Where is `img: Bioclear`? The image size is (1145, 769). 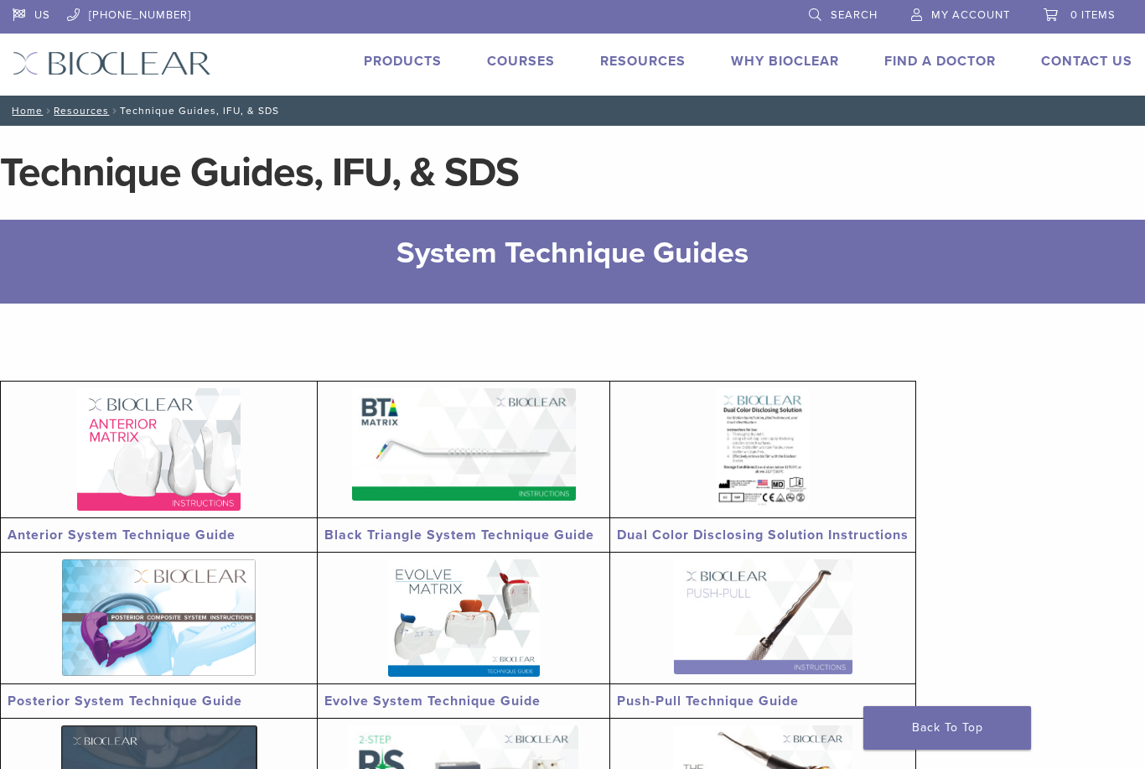
img: Bioclear is located at coordinates (111, 63).